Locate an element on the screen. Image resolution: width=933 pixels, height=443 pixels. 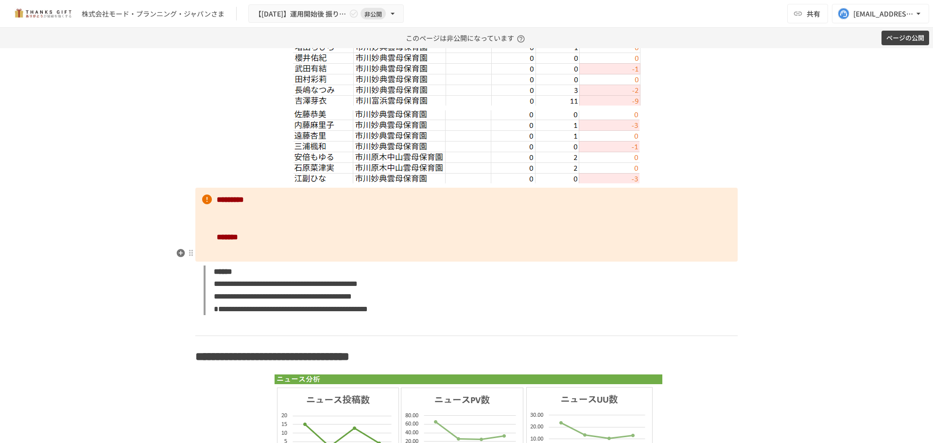
button: ページの公開 is located at coordinates (906, 38).